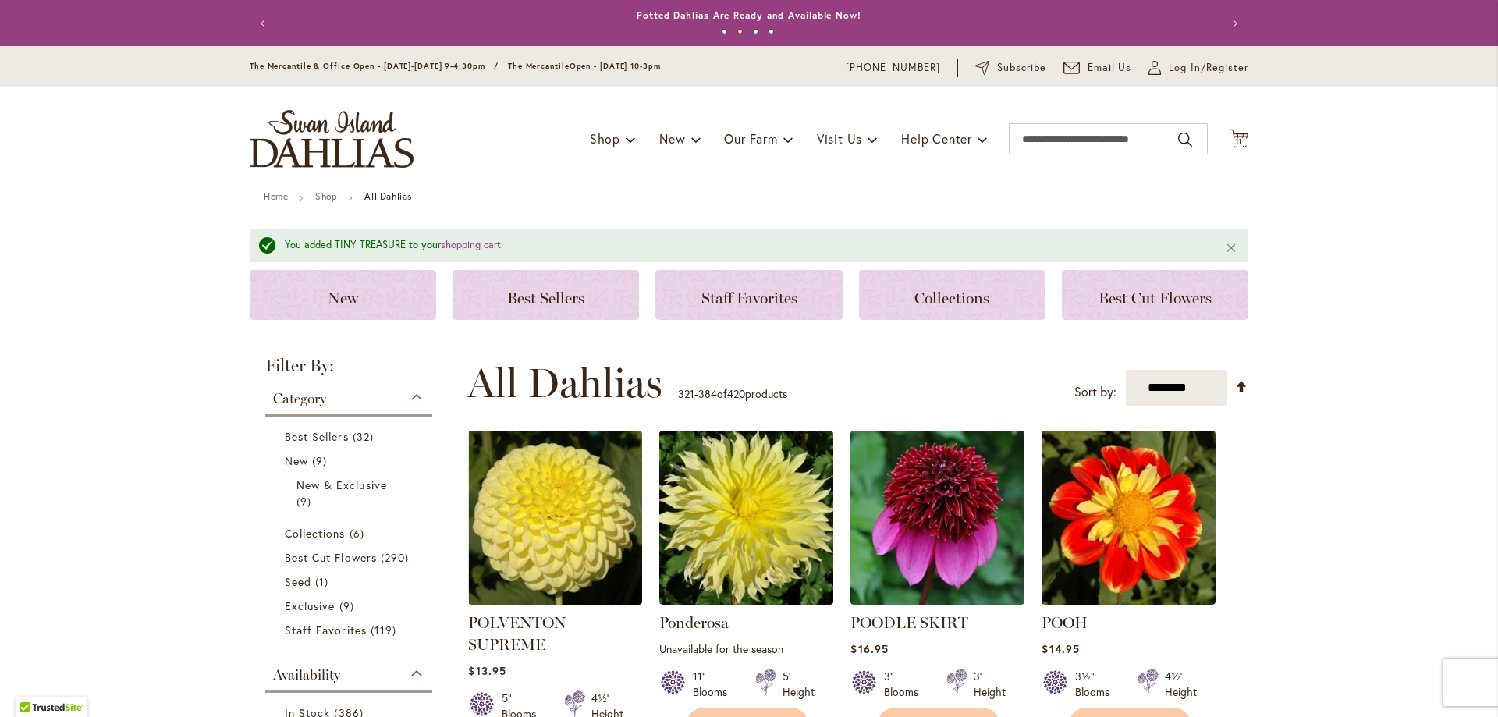 The height and width of the screenshot is (717, 1498). What do you see at coordinates (1097, 684) in the screenshot?
I see `div: 3½" Blooms` at bounding box center [1097, 684].